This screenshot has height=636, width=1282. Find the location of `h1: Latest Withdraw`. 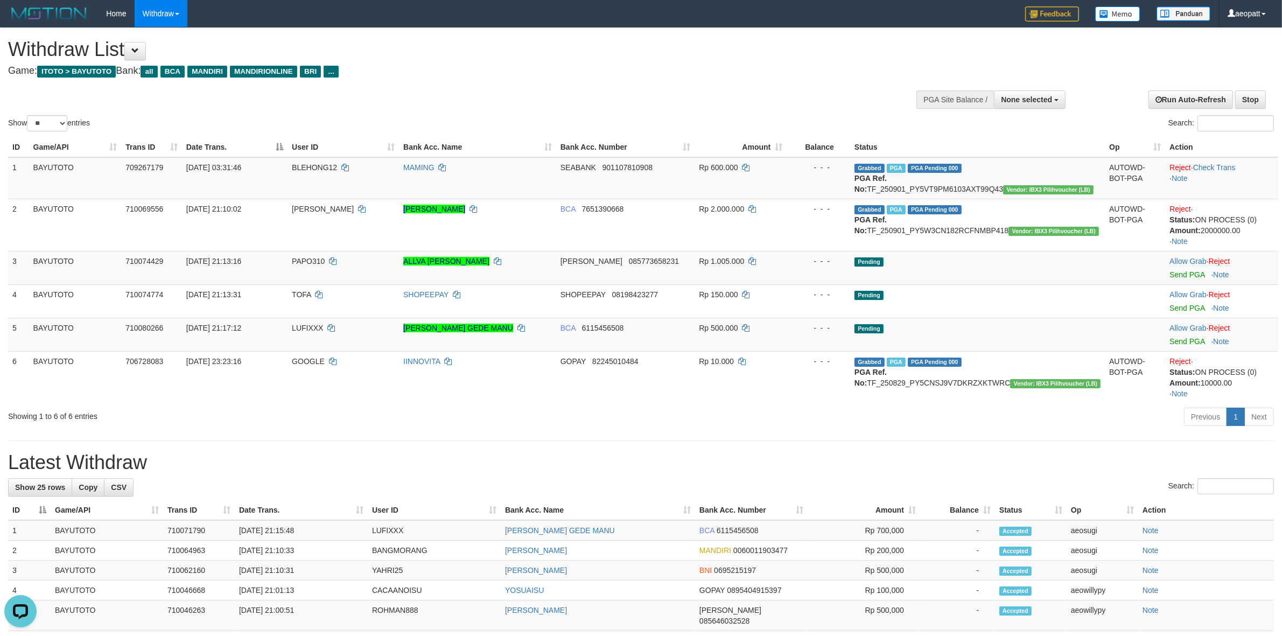

h1: Latest Withdraw is located at coordinates (641, 463).